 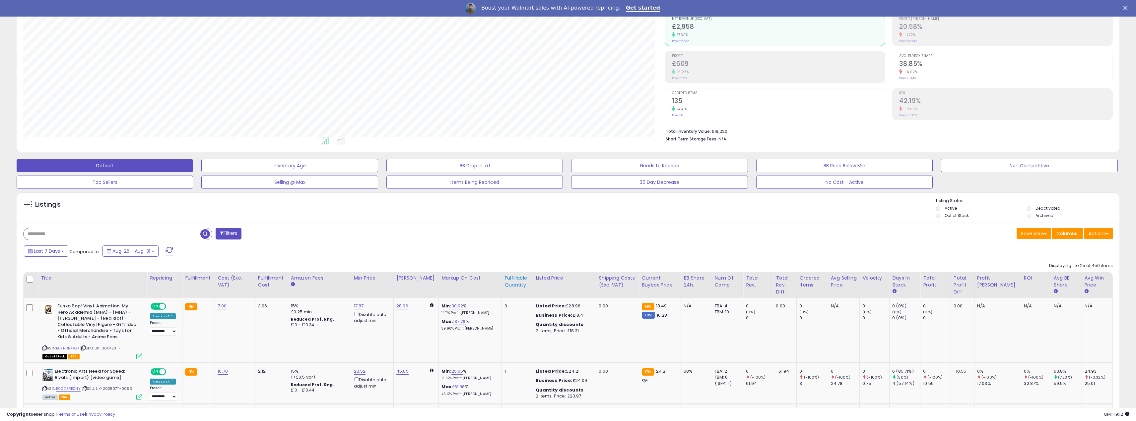 What do you see at coordinates (163, 328) in the screenshot?
I see `div: Preset:` at bounding box center [163, 328].